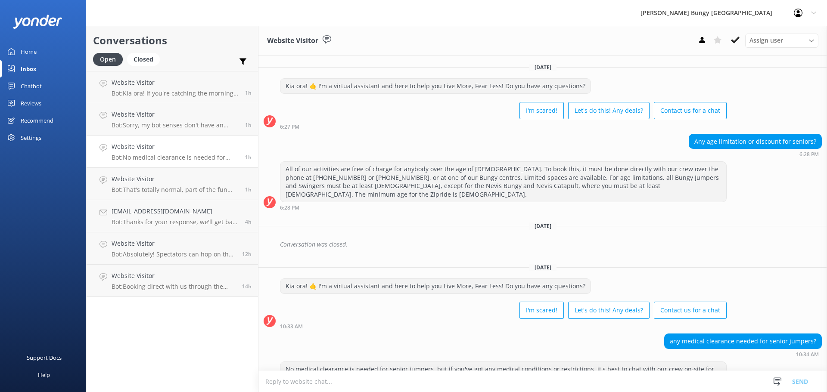 The image size is (827, 392). Describe the element at coordinates (248, 157) in the screenshot. I see `span: Sep 04 2025 10:34am (UTC +12:00) Pacific/Auckland` at that location.